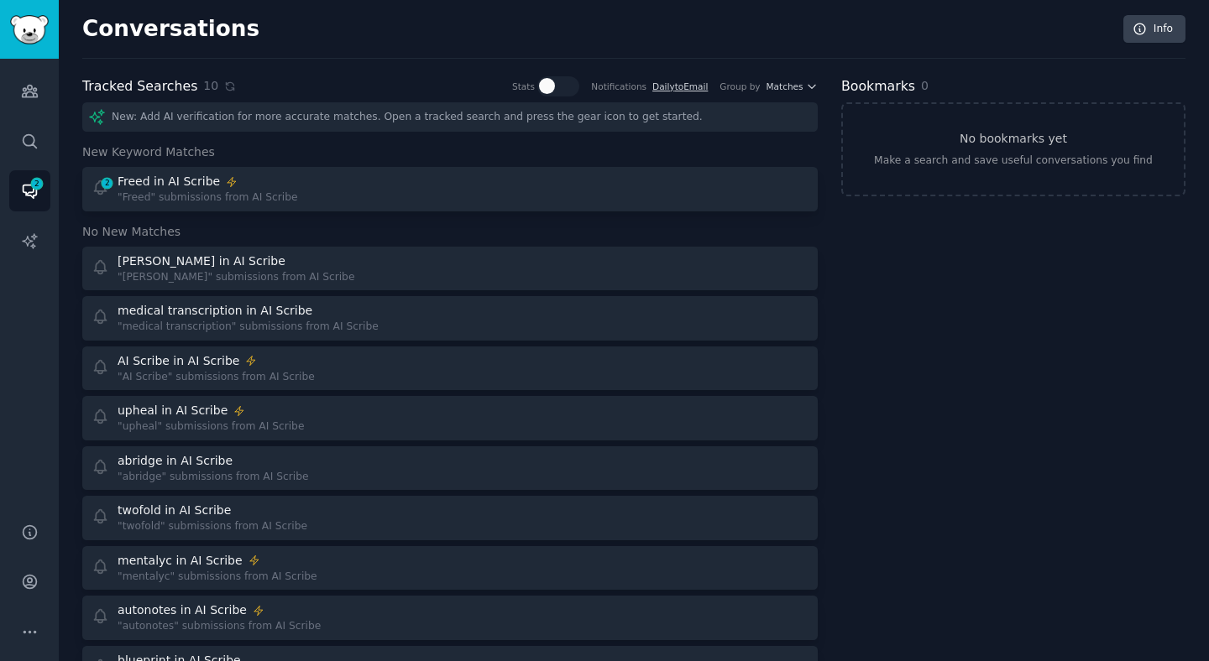 This screenshot has width=1209, height=661. Describe the element at coordinates (207, 198) in the screenshot. I see `div: "Freed" submissions from AI Scribe` at that location.